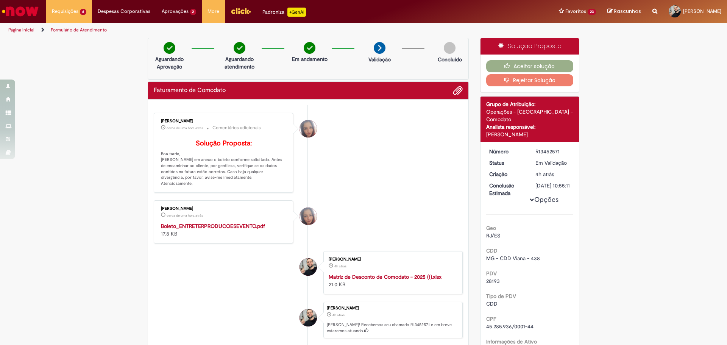 The image size is (727, 345). Describe the element at coordinates (239, 63) in the screenshot. I see `p: Aguardando atendimento` at that location.